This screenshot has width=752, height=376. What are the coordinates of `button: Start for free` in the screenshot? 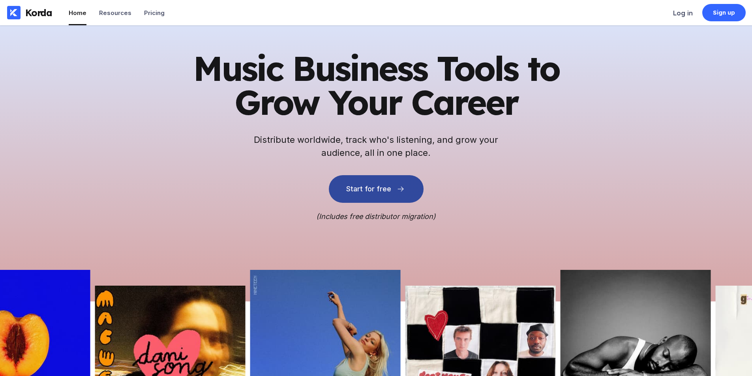 It's located at (376, 189).